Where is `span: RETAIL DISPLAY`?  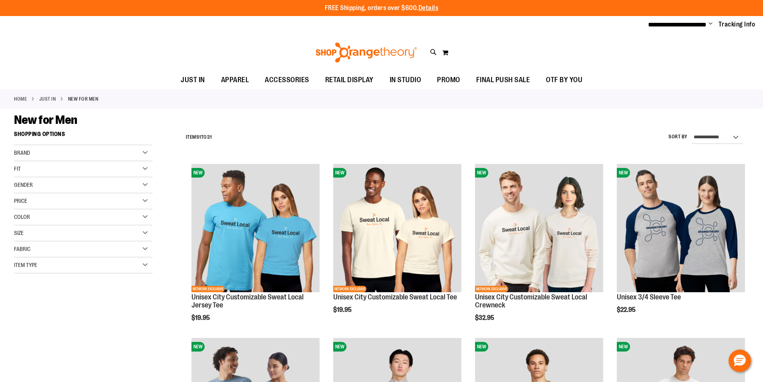
span: RETAIL DISPLAY is located at coordinates (349, 80).